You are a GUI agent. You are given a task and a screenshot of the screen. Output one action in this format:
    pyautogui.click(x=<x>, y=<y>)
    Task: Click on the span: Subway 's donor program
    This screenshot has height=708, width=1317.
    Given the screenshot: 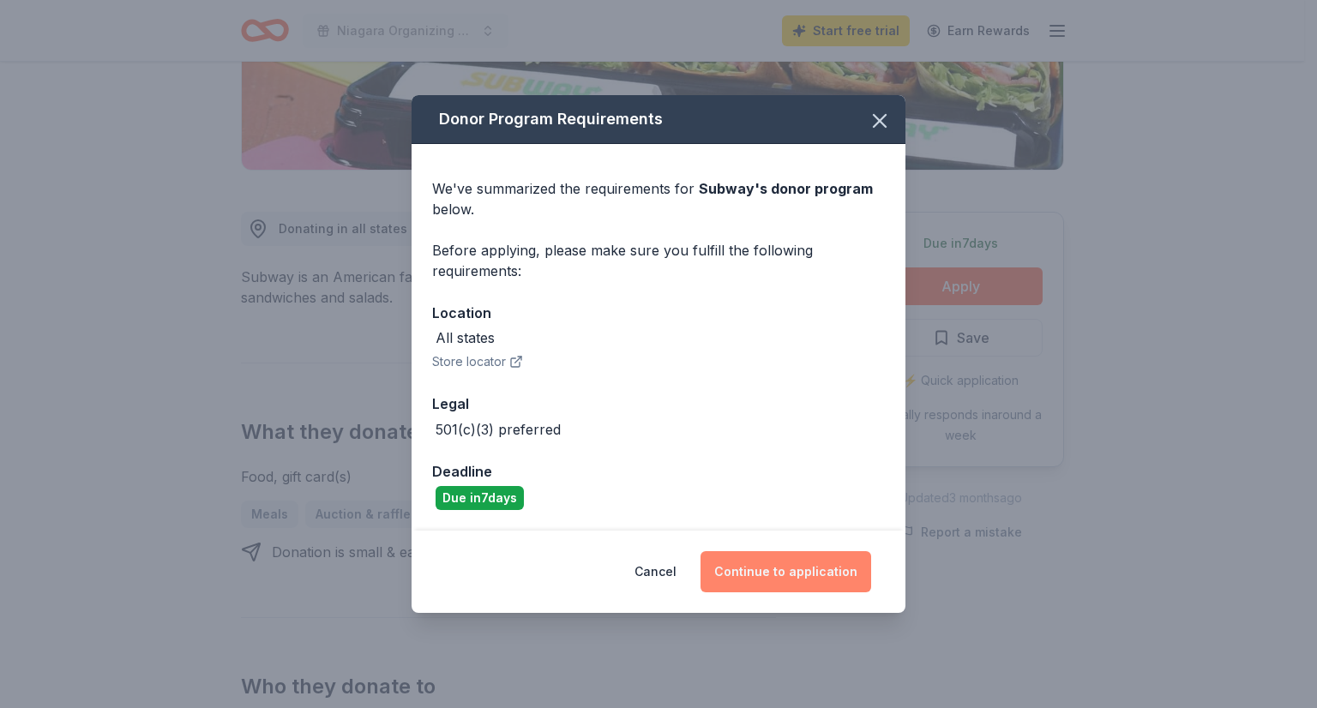 What is the action you would take?
    pyautogui.click(x=785, y=189)
    